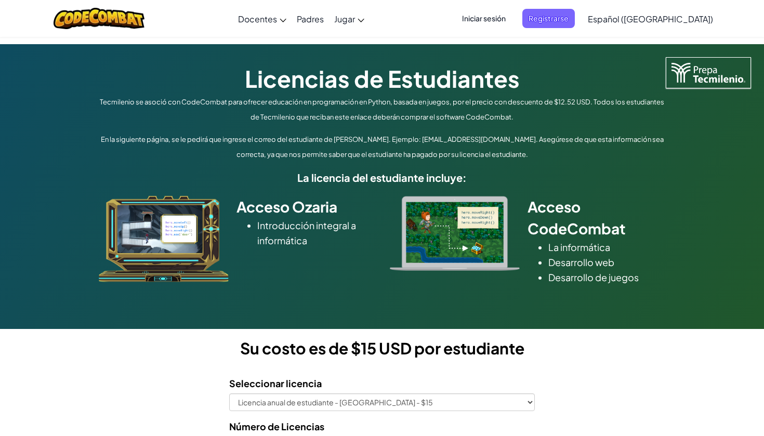 This screenshot has height=436, width=764. What do you see at coordinates (382, 110) in the screenshot?
I see `p: Tecmilenio se asoció con CodeCombat para ofrecer educación en programación en Python, basada en j...` at bounding box center [382, 110].